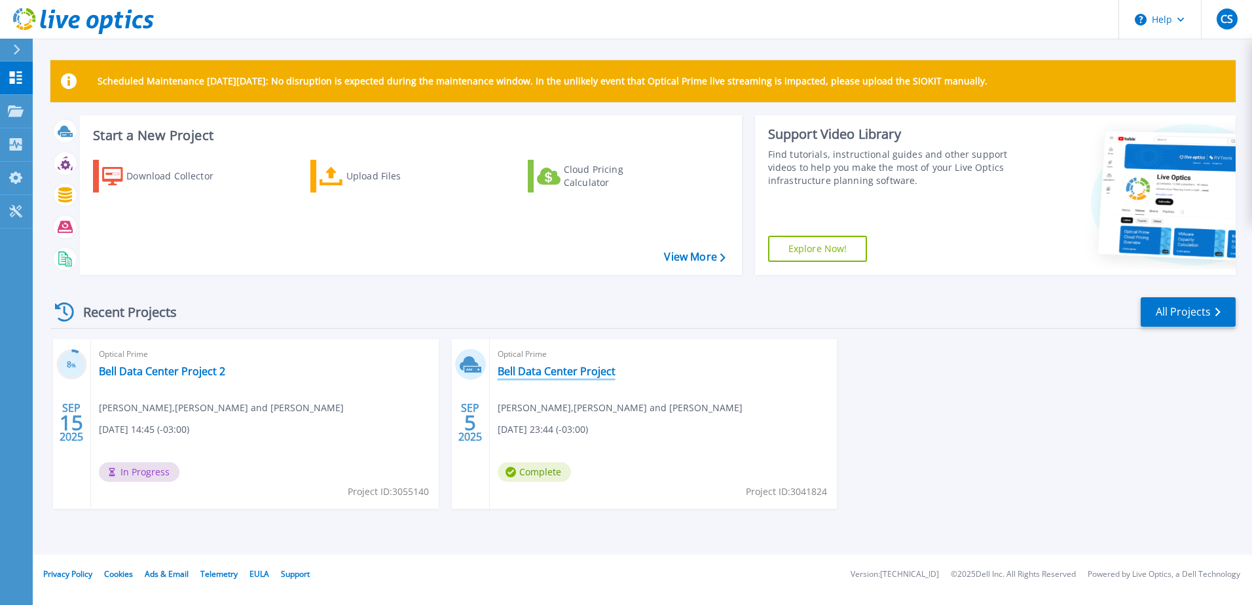  I want to click on a: Ads & Email, so click(166, 573).